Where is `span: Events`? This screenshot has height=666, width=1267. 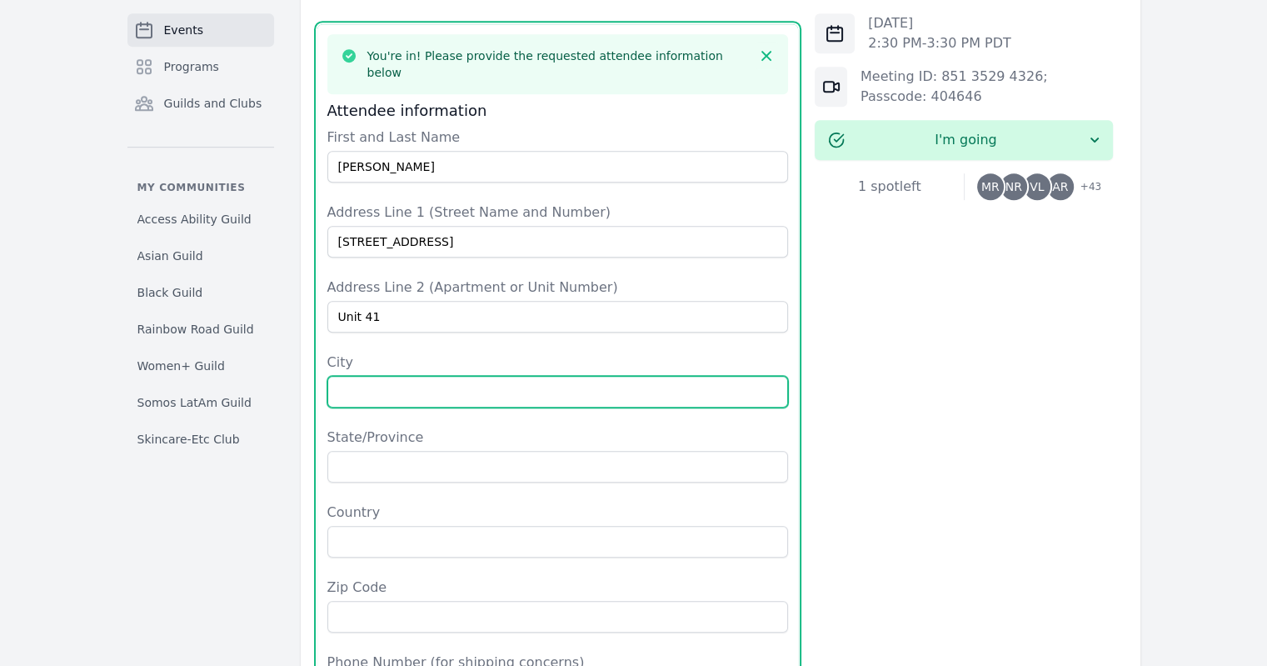 span: Events is located at coordinates (183, 30).